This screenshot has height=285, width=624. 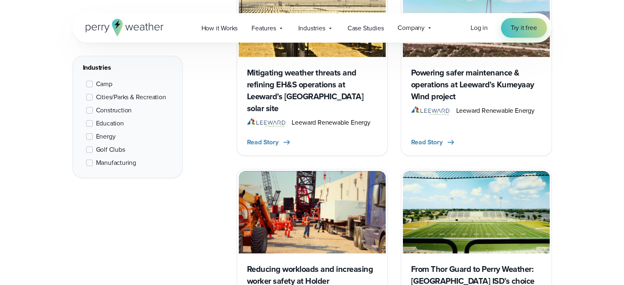 What do you see at coordinates (411, 28) in the screenshot?
I see `span: Company` at bounding box center [411, 28].